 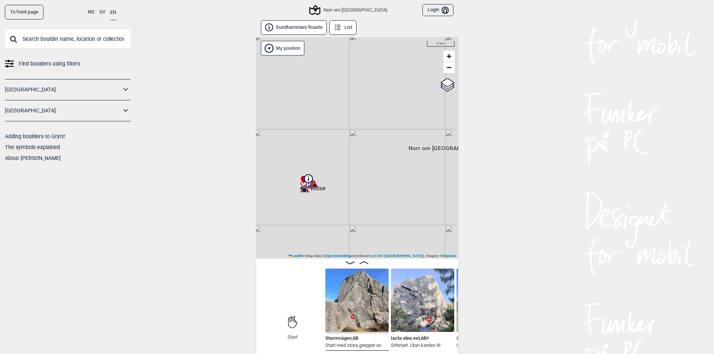 I want to click on a: Find boulders using filters, so click(x=68, y=64).